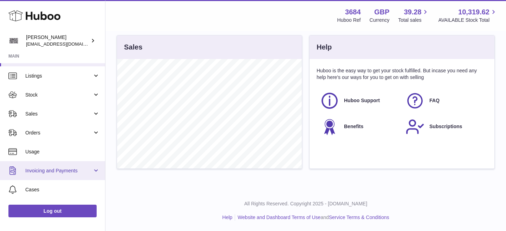  Describe the element at coordinates (414, 15) in the screenshot. I see `a: 39.28 Total sales` at that location.